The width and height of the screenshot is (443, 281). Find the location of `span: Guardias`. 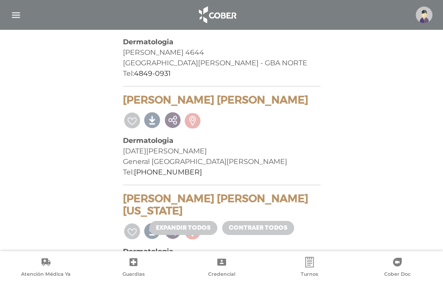

span: Guardias is located at coordinates (133, 275).